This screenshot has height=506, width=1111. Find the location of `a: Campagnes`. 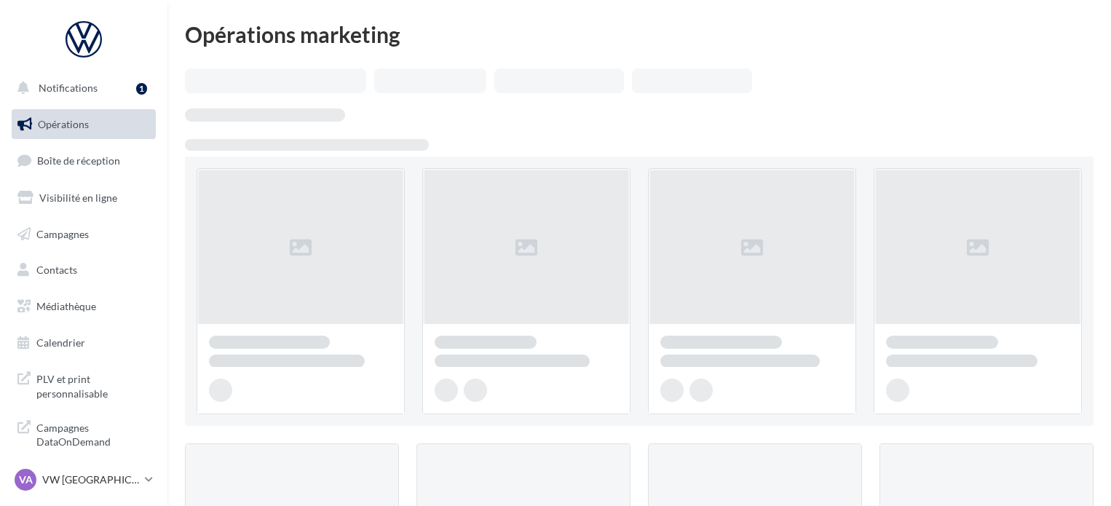

a: Campagnes is located at coordinates (84, 235).